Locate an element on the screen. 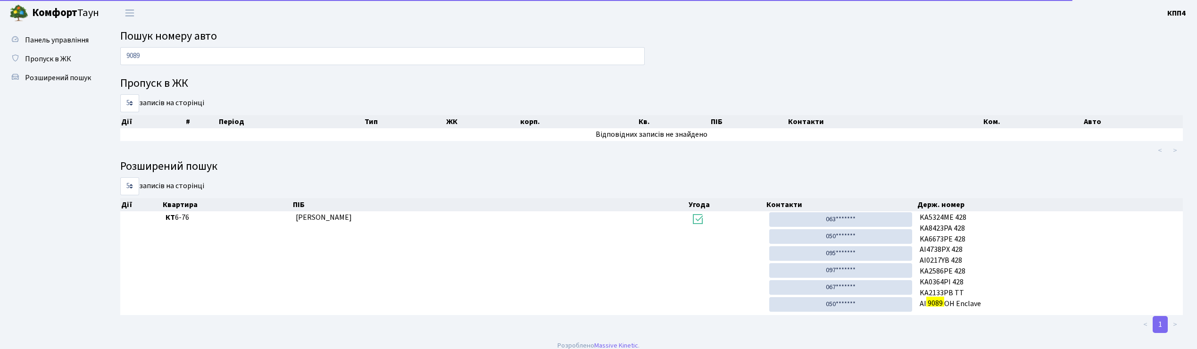 The image size is (1197, 349). span: Розширений пошук is located at coordinates (58, 78).